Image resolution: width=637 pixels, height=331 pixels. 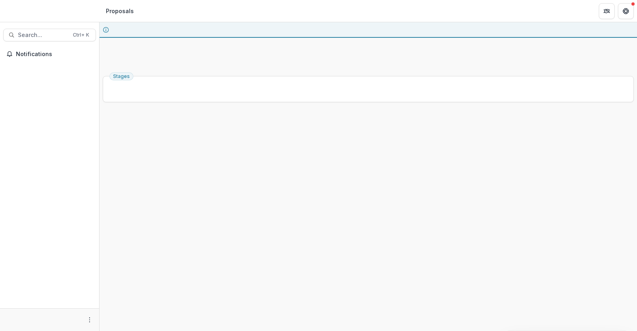 I want to click on span: Notifications, so click(x=54, y=54).